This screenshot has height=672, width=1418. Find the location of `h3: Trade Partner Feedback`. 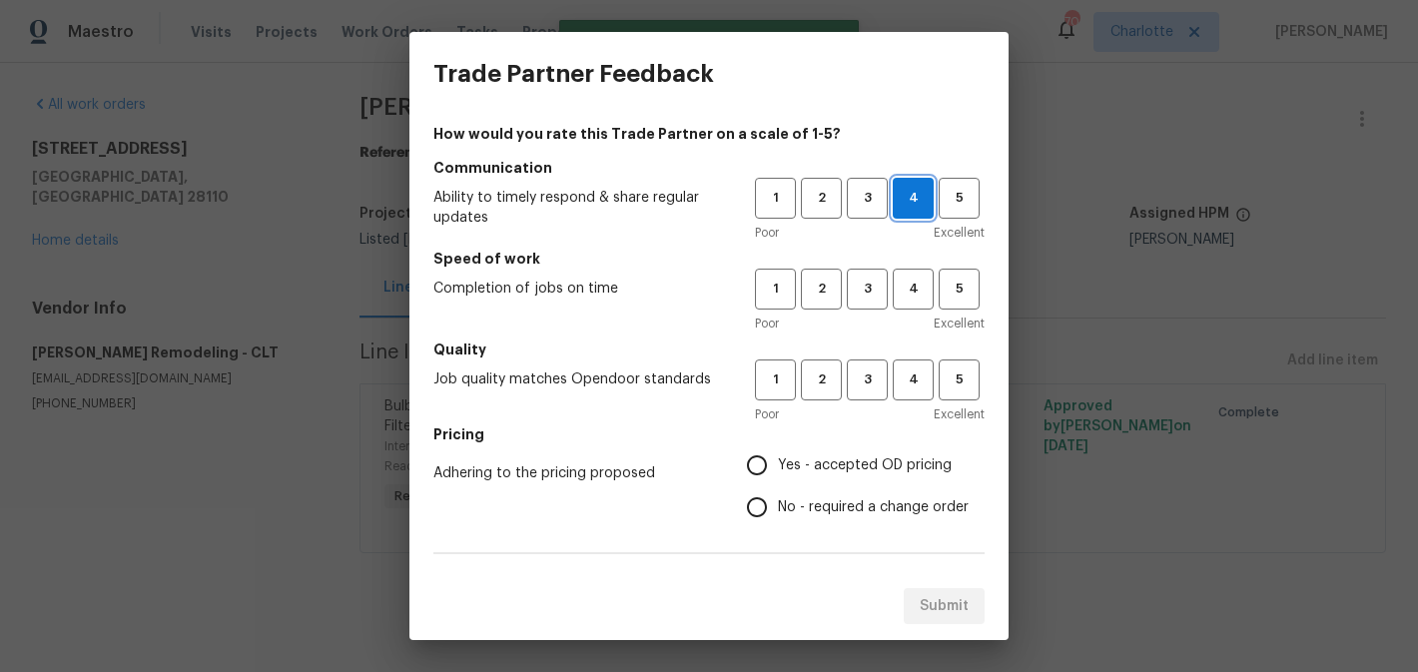

h3: Trade Partner Feedback is located at coordinates (573, 74).